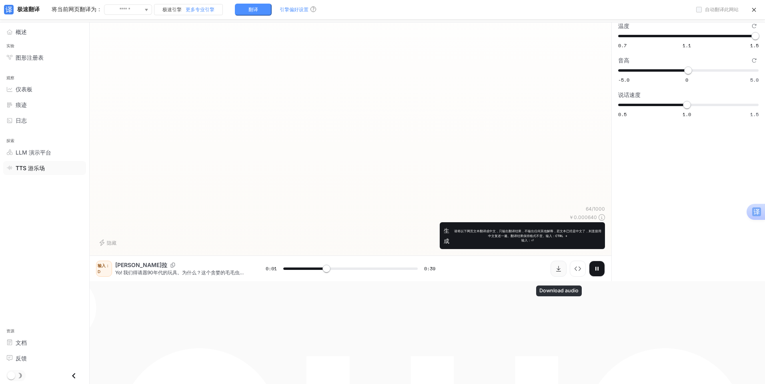  I want to click on font: 实验, so click(10, 46).